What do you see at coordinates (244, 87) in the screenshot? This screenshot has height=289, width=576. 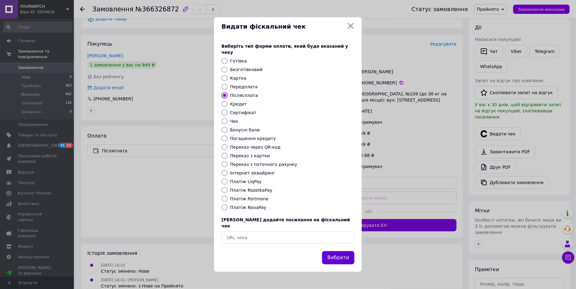 I see `label: Передплата` at bounding box center [244, 87].